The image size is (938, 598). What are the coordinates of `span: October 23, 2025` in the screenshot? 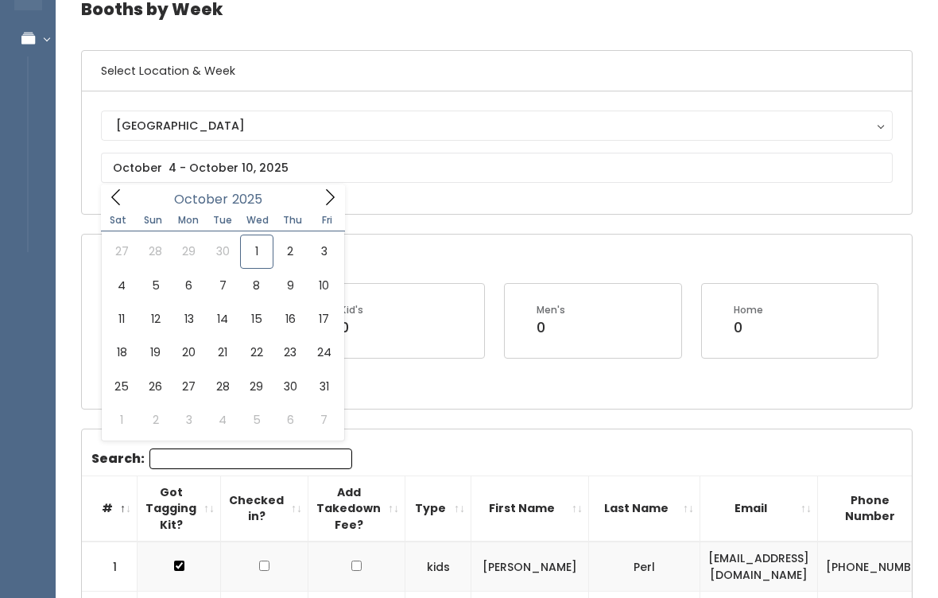 It's located at (290, 352).